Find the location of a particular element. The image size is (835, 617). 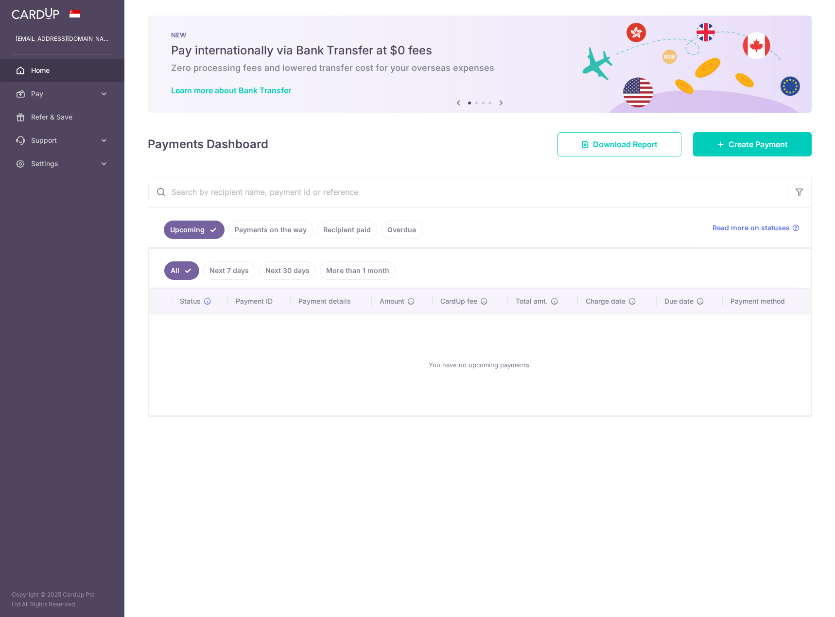

th: Payment ID is located at coordinates (259, 301).